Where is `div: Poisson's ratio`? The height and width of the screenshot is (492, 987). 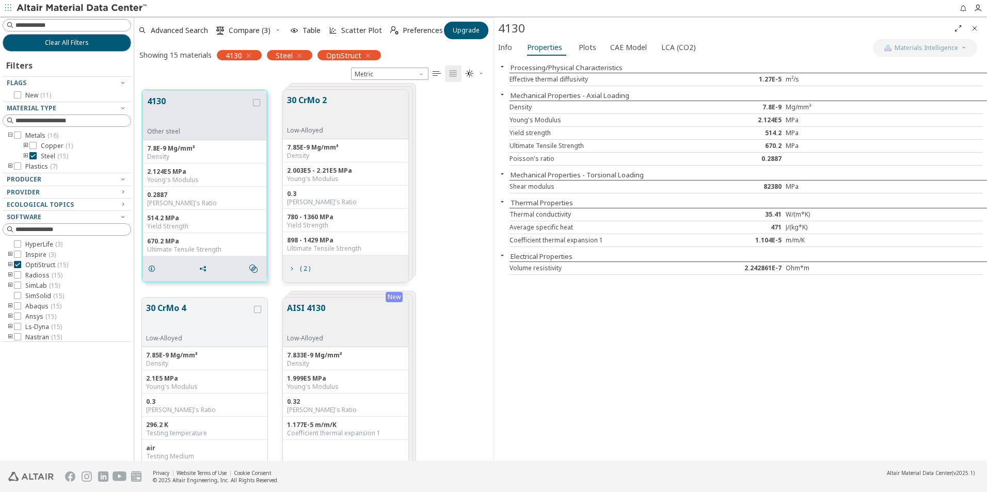 div: Poisson's ratio is located at coordinates (608, 159).